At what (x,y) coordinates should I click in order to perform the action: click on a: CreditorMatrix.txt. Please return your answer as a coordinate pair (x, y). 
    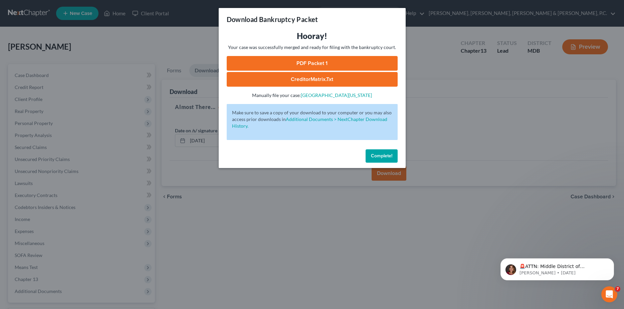
    Looking at the image, I should click on (312, 79).